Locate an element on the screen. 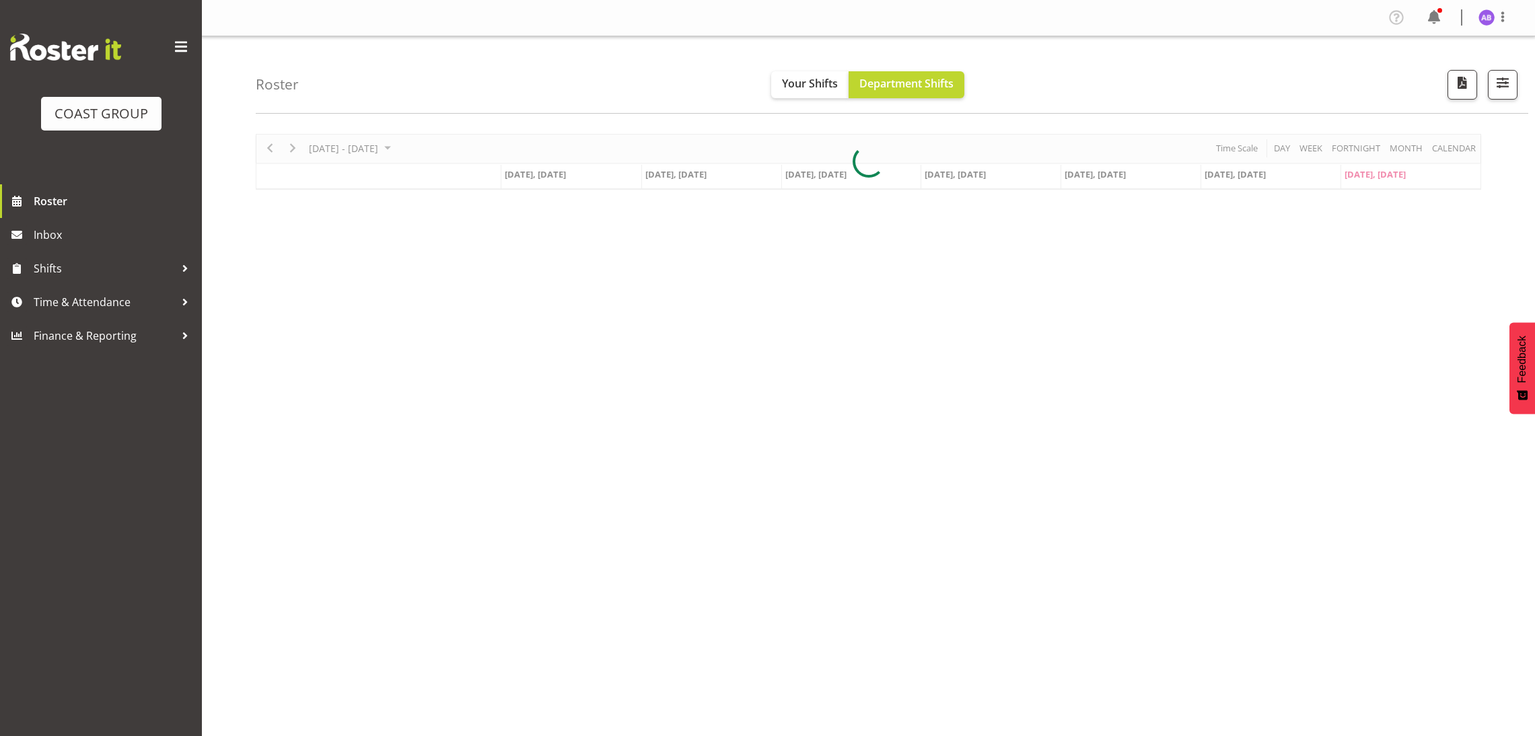  span: Department Shifts is located at coordinates (907, 83).